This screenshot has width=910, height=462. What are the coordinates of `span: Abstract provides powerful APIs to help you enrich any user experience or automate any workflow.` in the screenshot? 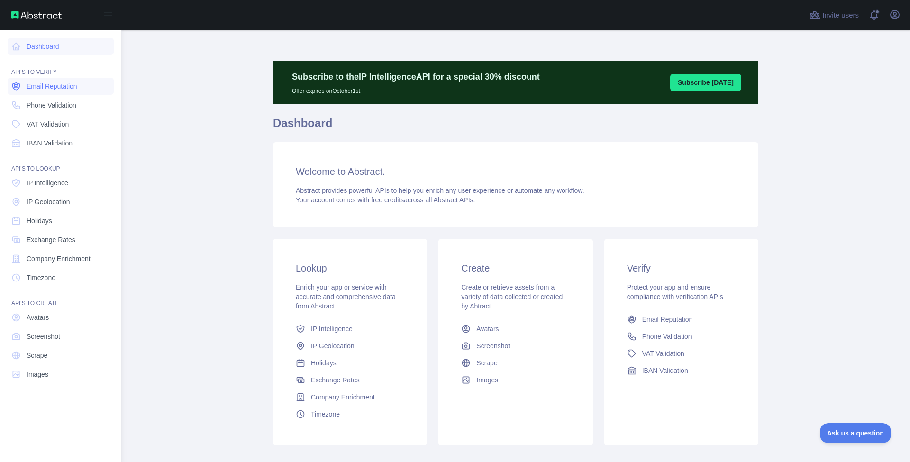 It's located at (440, 191).